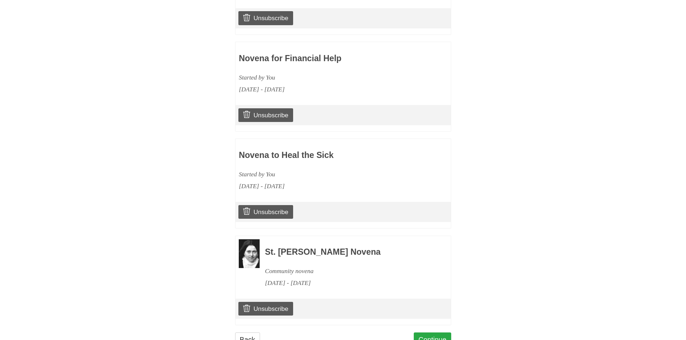 The height and width of the screenshot is (340, 686). Describe the element at coordinates (322, 156) in the screenshot. I see `h3: Novena to Heal the Sick` at that location.